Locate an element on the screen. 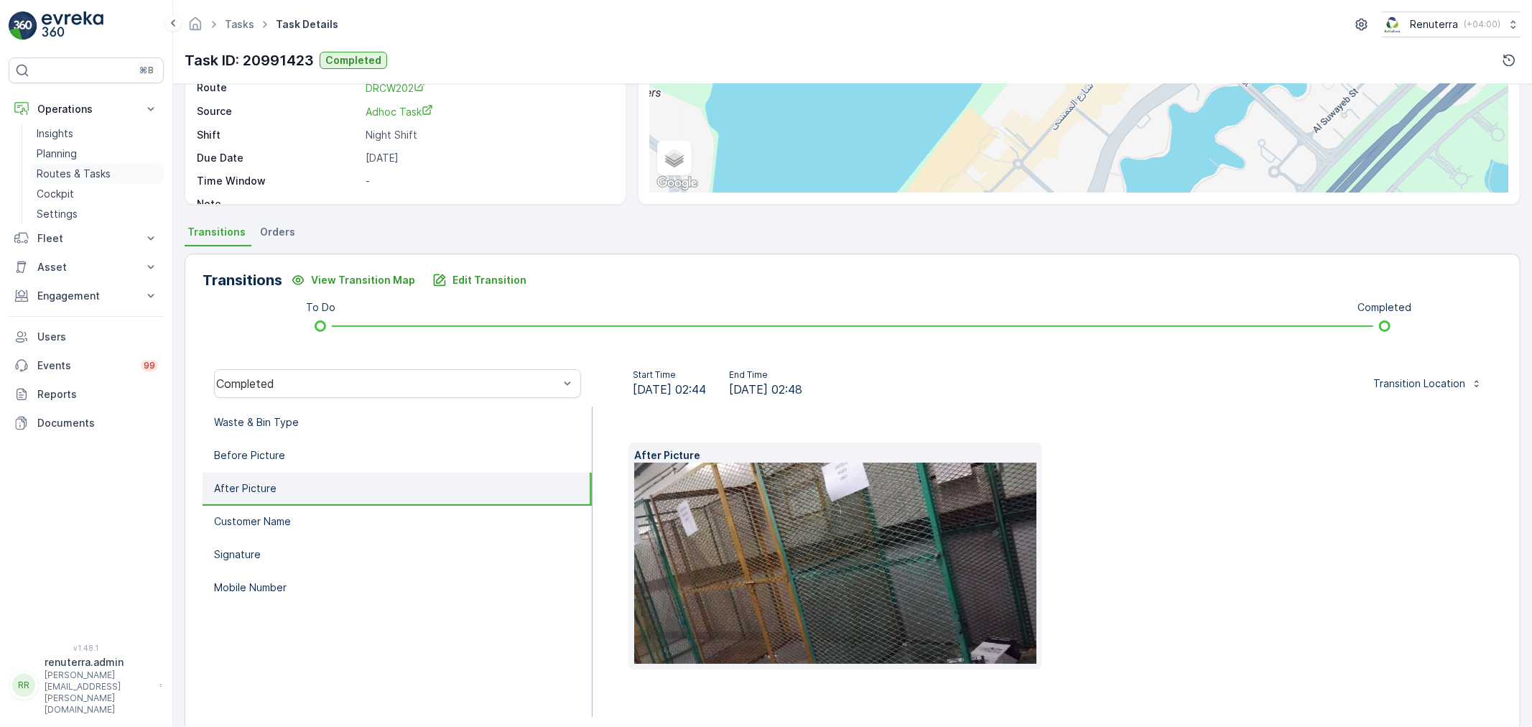 The width and height of the screenshot is (1532, 727). button: Fleet is located at coordinates (86, 238).